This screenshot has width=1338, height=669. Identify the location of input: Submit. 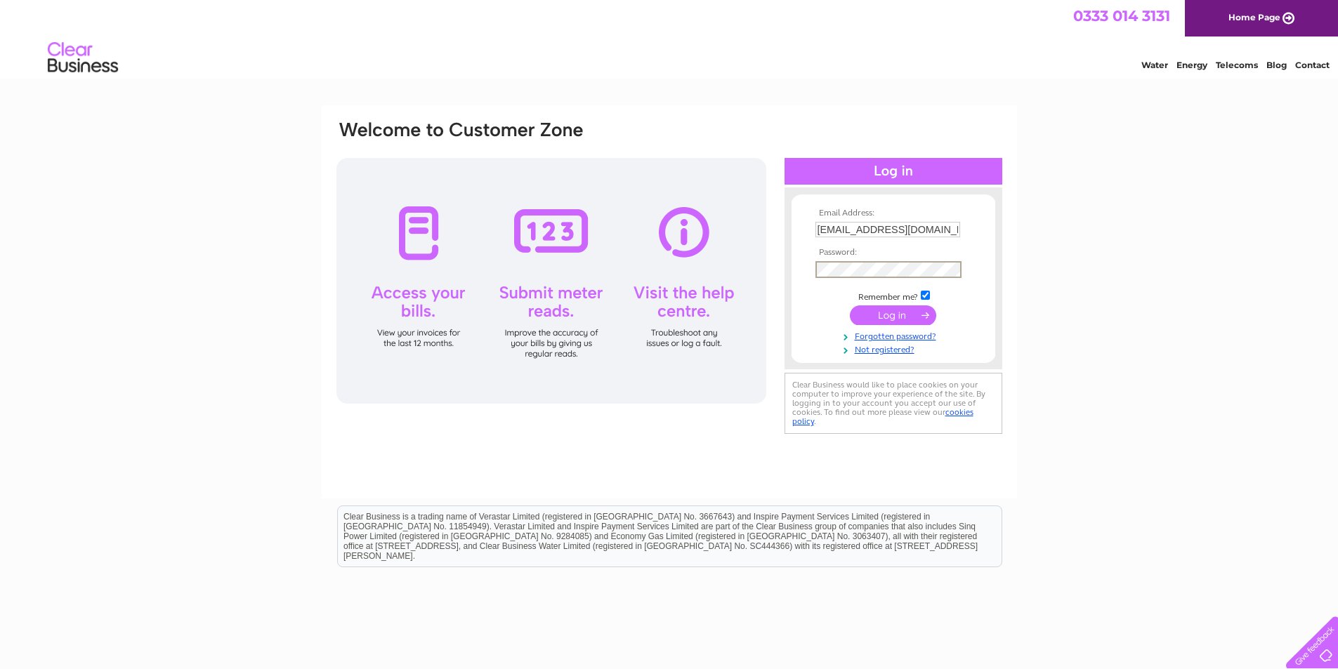
(893, 315).